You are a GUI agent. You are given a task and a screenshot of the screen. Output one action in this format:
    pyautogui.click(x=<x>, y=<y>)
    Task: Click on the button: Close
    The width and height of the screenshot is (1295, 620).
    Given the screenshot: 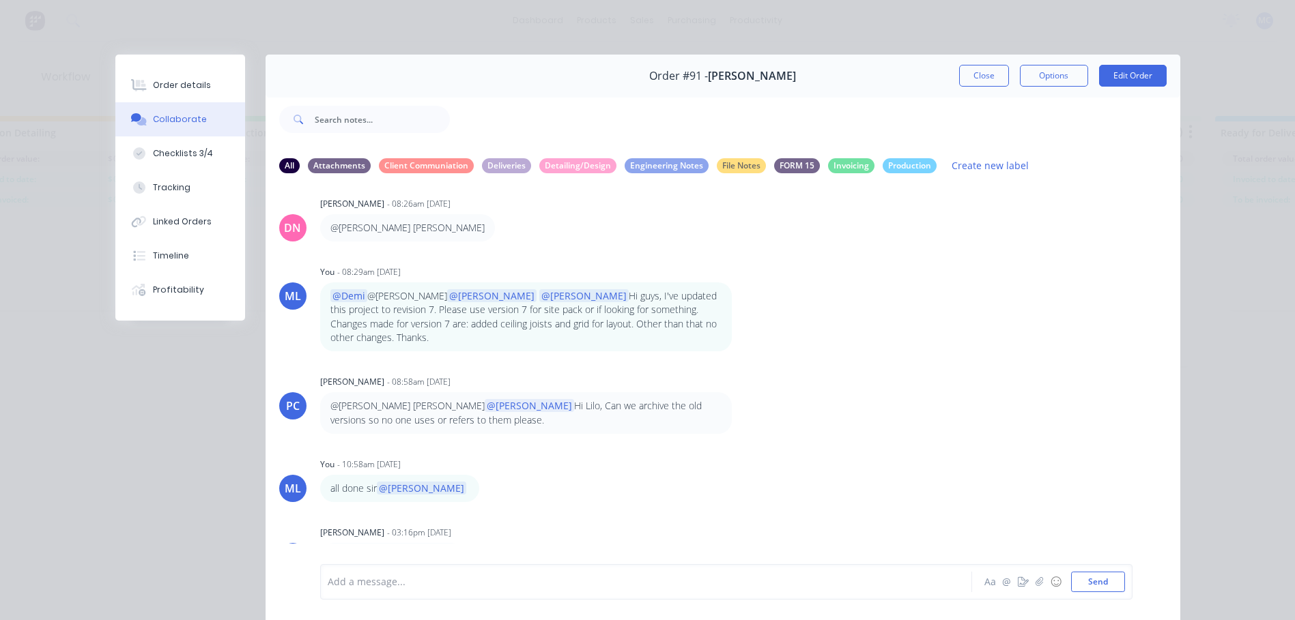 What is the action you would take?
    pyautogui.click(x=983, y=76)
    